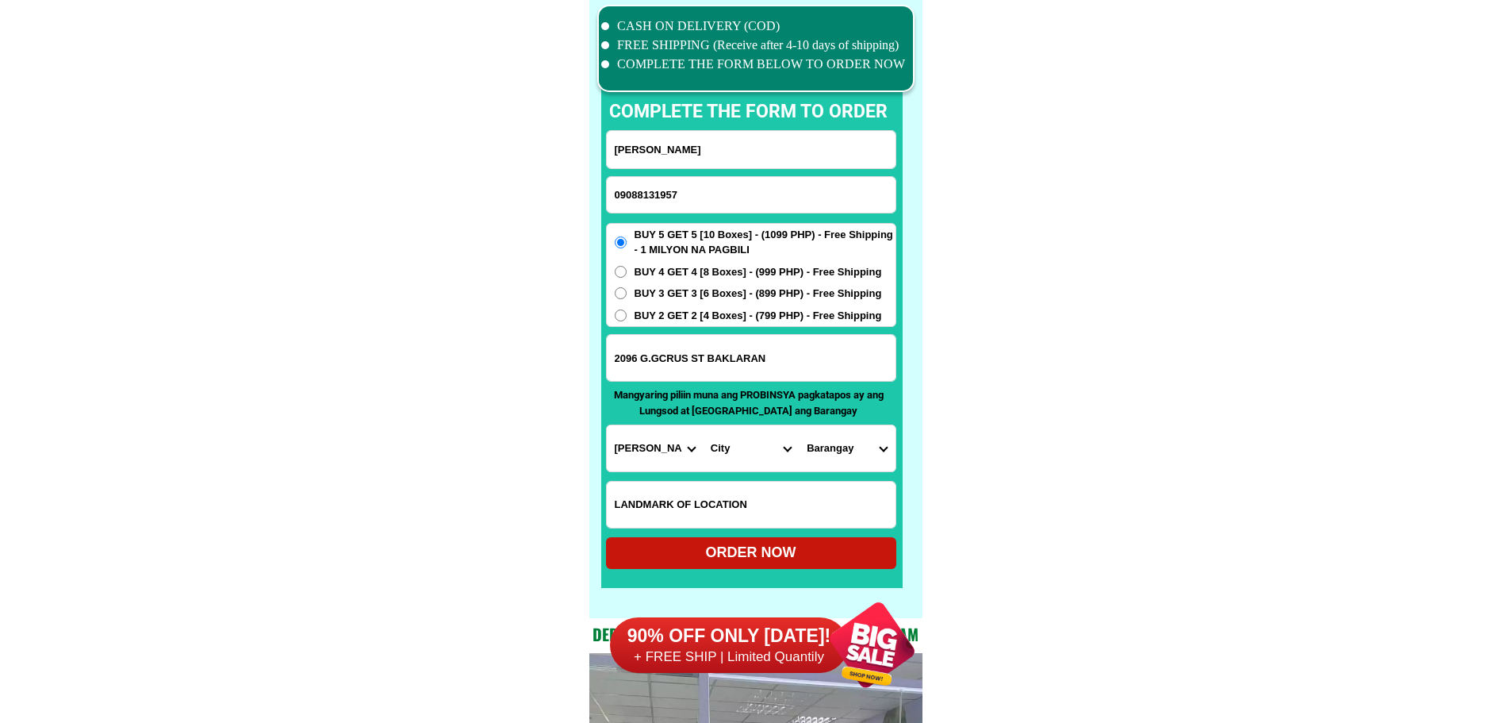 This screenshot has height=723, width=1511. I want to click on input: Input full_name, so click(751, 149).